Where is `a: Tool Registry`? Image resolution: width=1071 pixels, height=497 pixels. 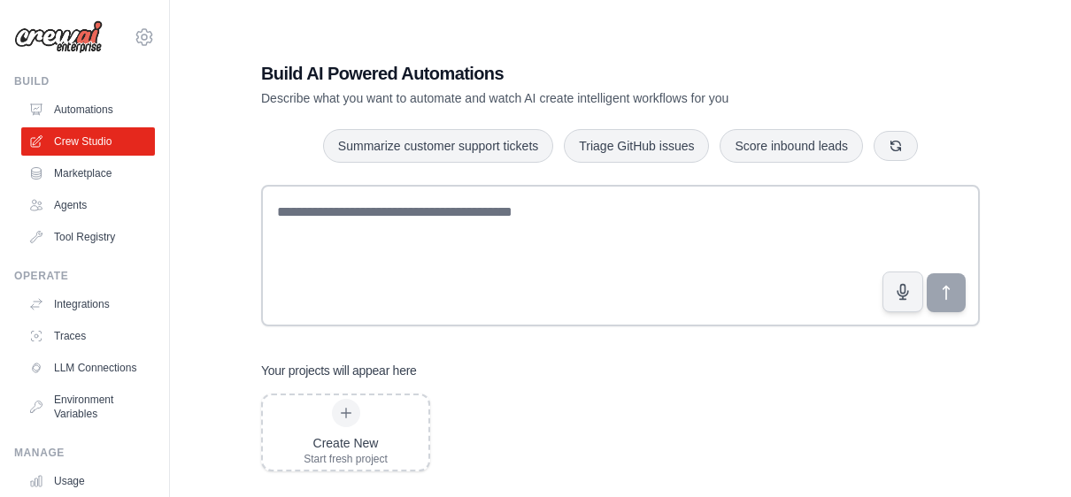 a: Tool Registry is located at coordinates (88, 237).